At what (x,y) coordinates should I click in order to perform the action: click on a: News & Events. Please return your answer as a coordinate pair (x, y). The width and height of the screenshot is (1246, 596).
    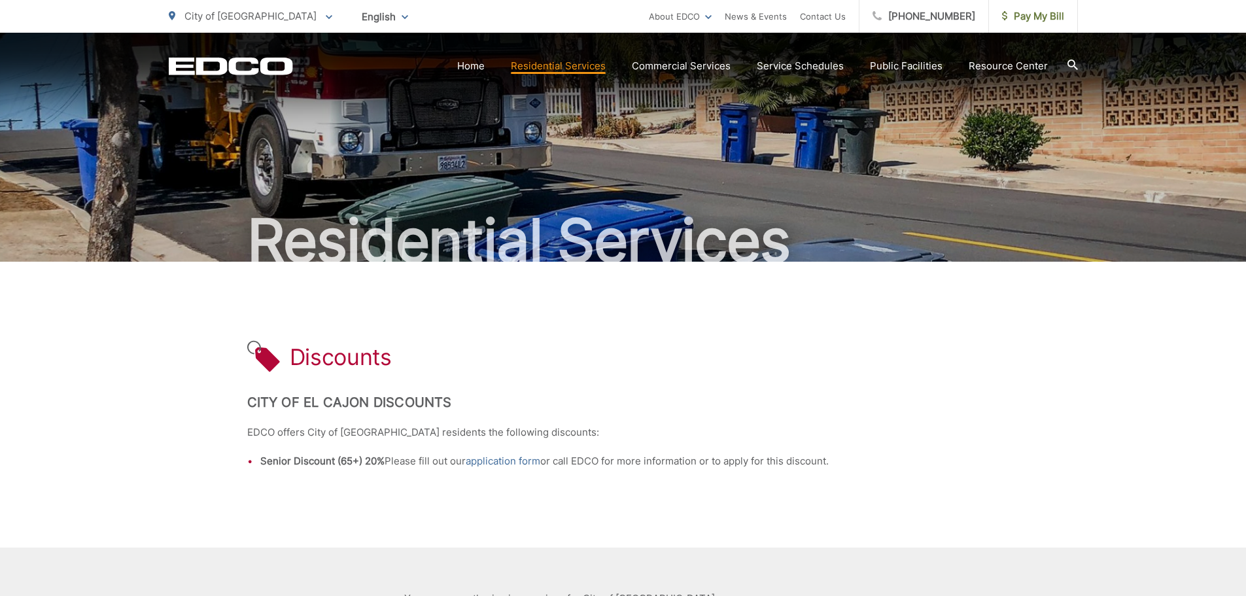
    Looking at the image, I should click on (755, 16).